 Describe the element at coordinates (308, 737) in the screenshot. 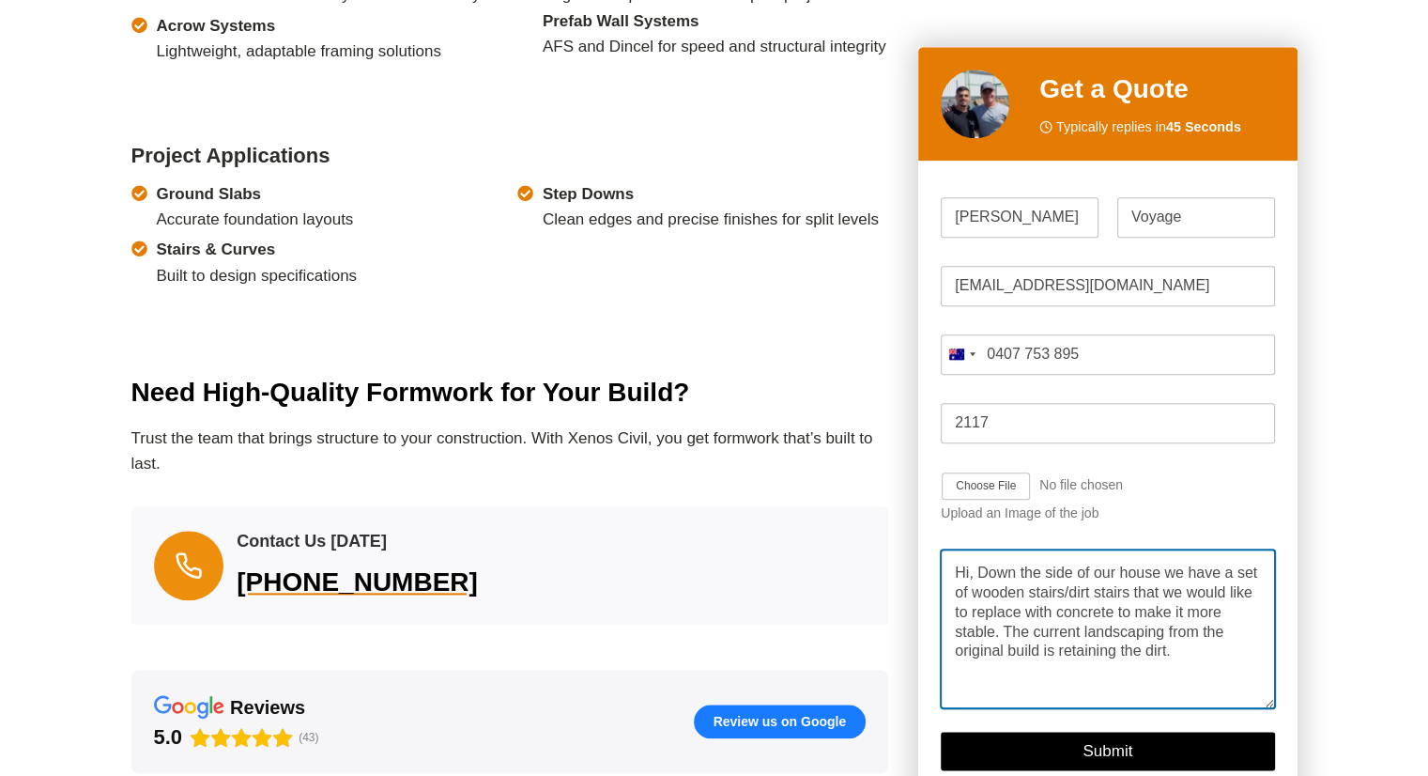

I see `span: (43)` at that location.